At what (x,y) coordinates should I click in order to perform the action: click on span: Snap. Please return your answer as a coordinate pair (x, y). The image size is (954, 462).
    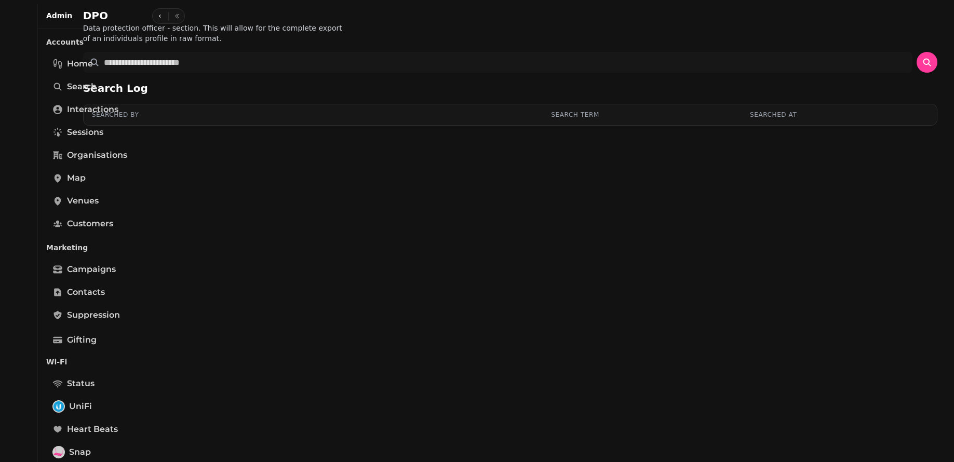
    Looking at the image, I should click on (80, 452).